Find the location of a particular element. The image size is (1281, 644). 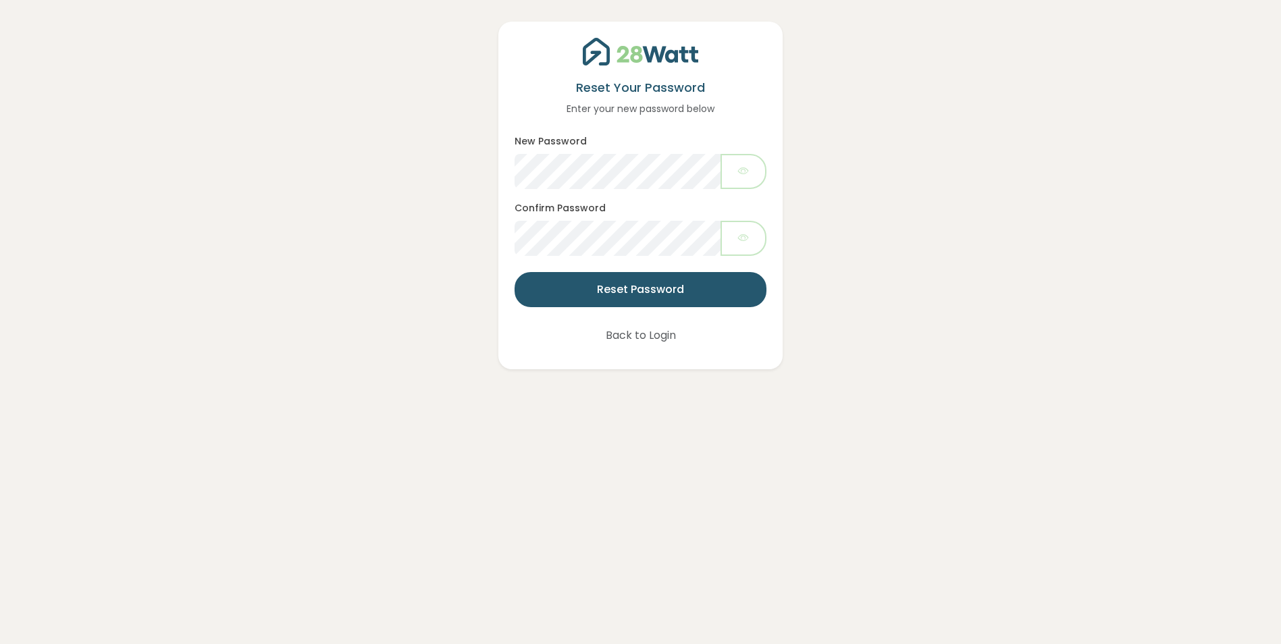

h5: Reset Your Password is located at coordinates (640, 87).